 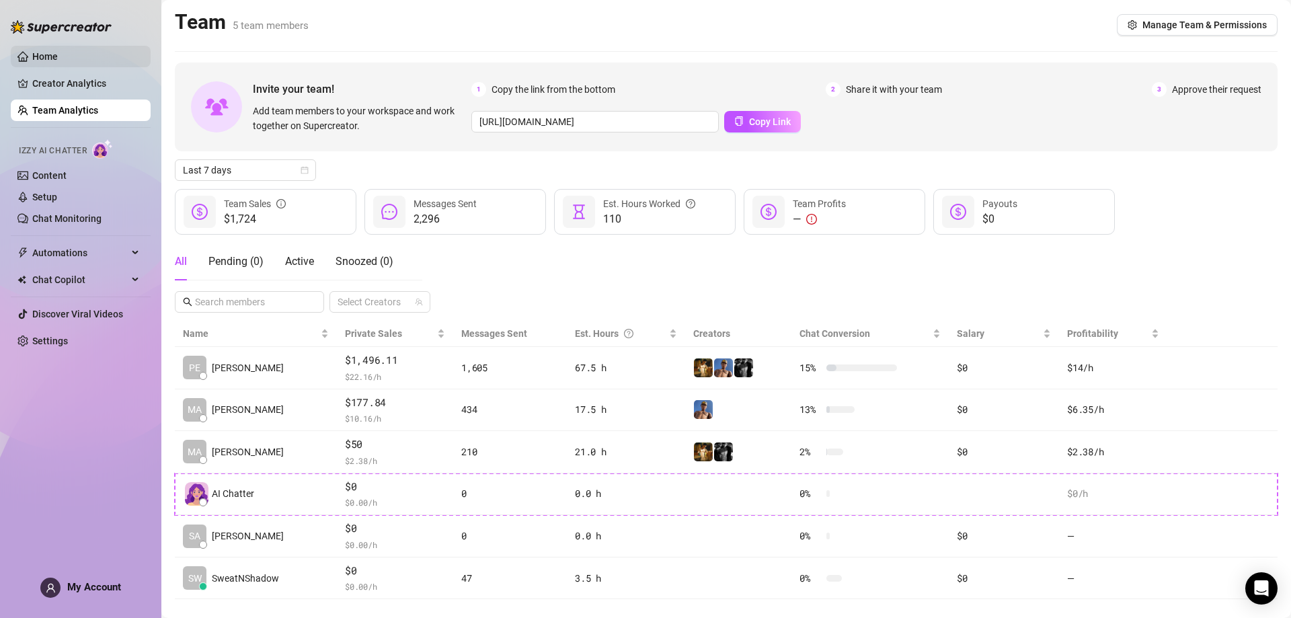 What do you see at coordinates (245, 170) in the screenshot?
I see `span: Last 7 days` at bounding box center [245, 170].